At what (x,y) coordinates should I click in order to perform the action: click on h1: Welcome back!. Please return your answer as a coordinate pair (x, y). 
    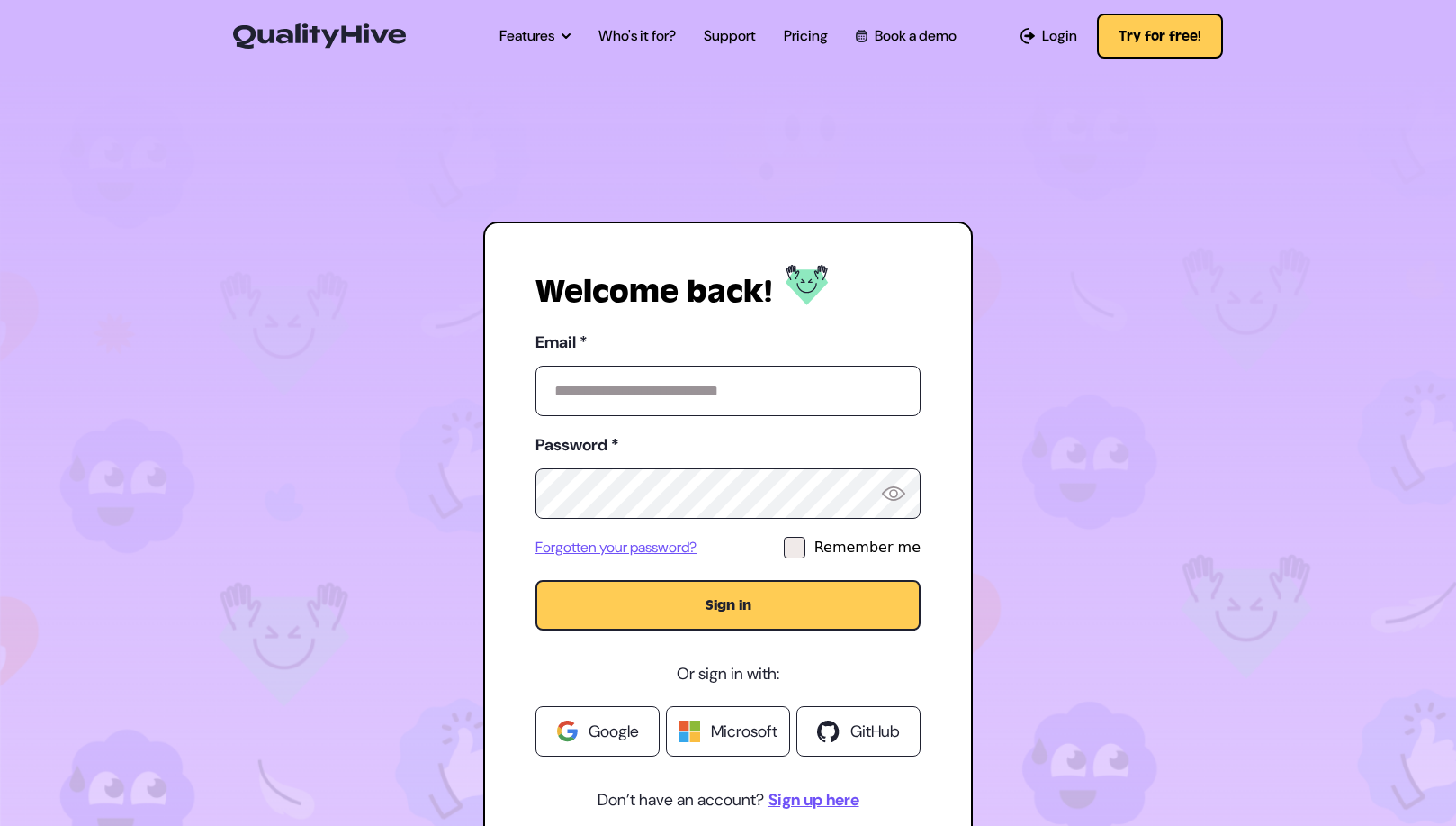
    Looking at the image, I should click on (654, 292).